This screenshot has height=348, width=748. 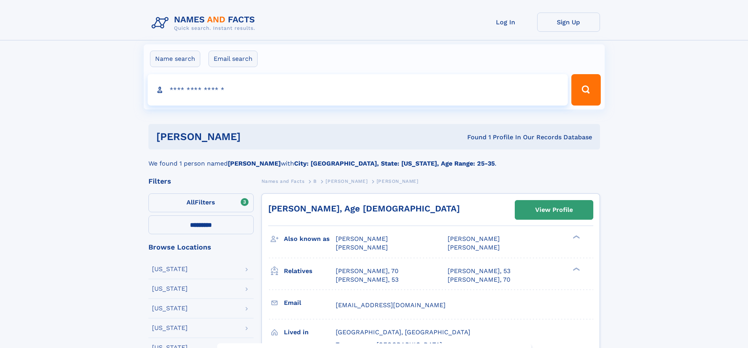 I want to click on a: Sign Up, so click(x=568, y=22).